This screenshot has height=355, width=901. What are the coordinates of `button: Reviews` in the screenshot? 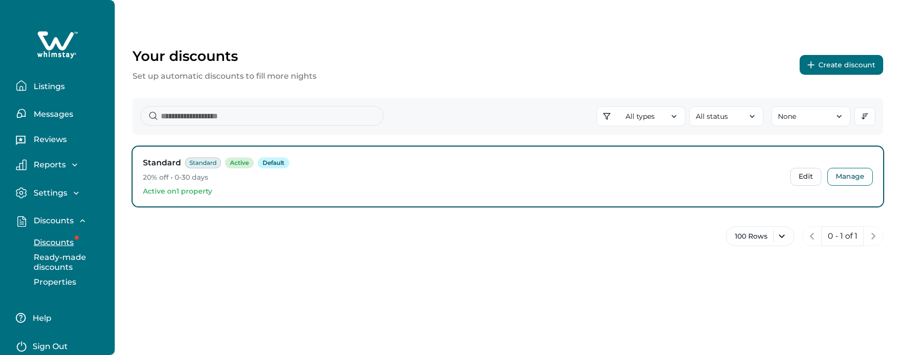 It's located at (61, 141).